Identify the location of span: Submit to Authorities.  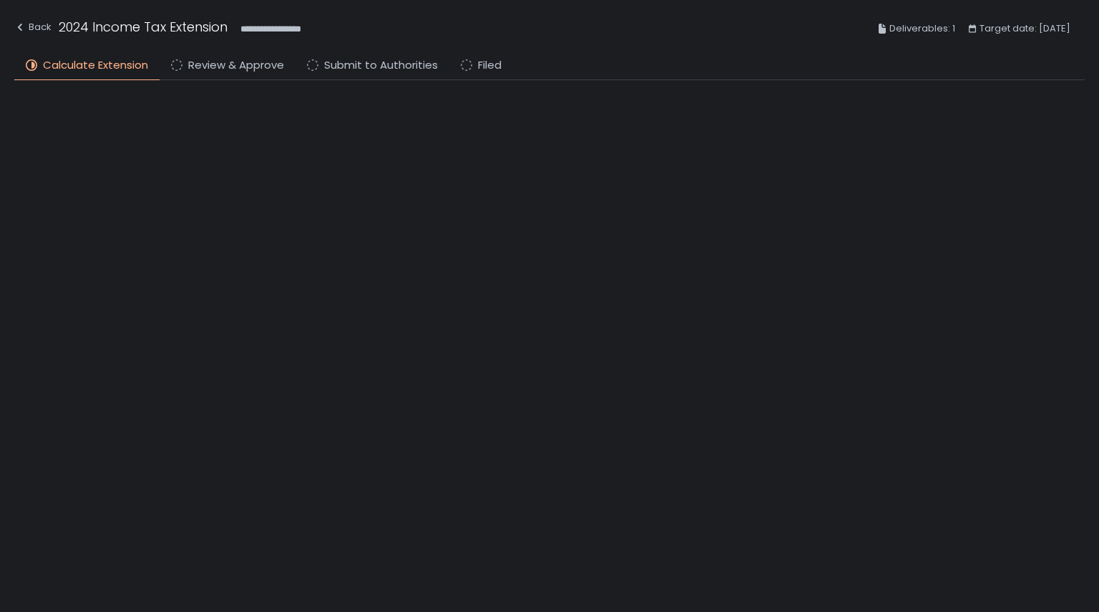
(381, 65).